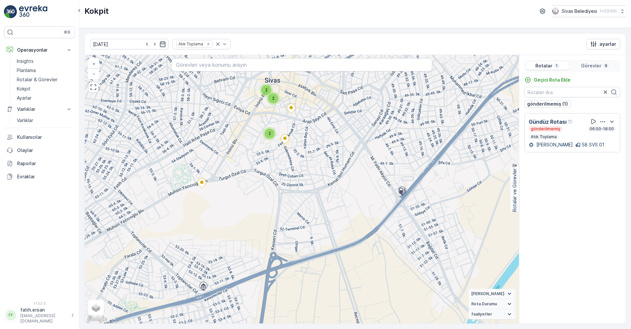 The image size is (631, 329). What do you see at coordinates (573, 92) in the screenshot?
I see `input: Rotaları Ara` at bounding box center [573, 92].